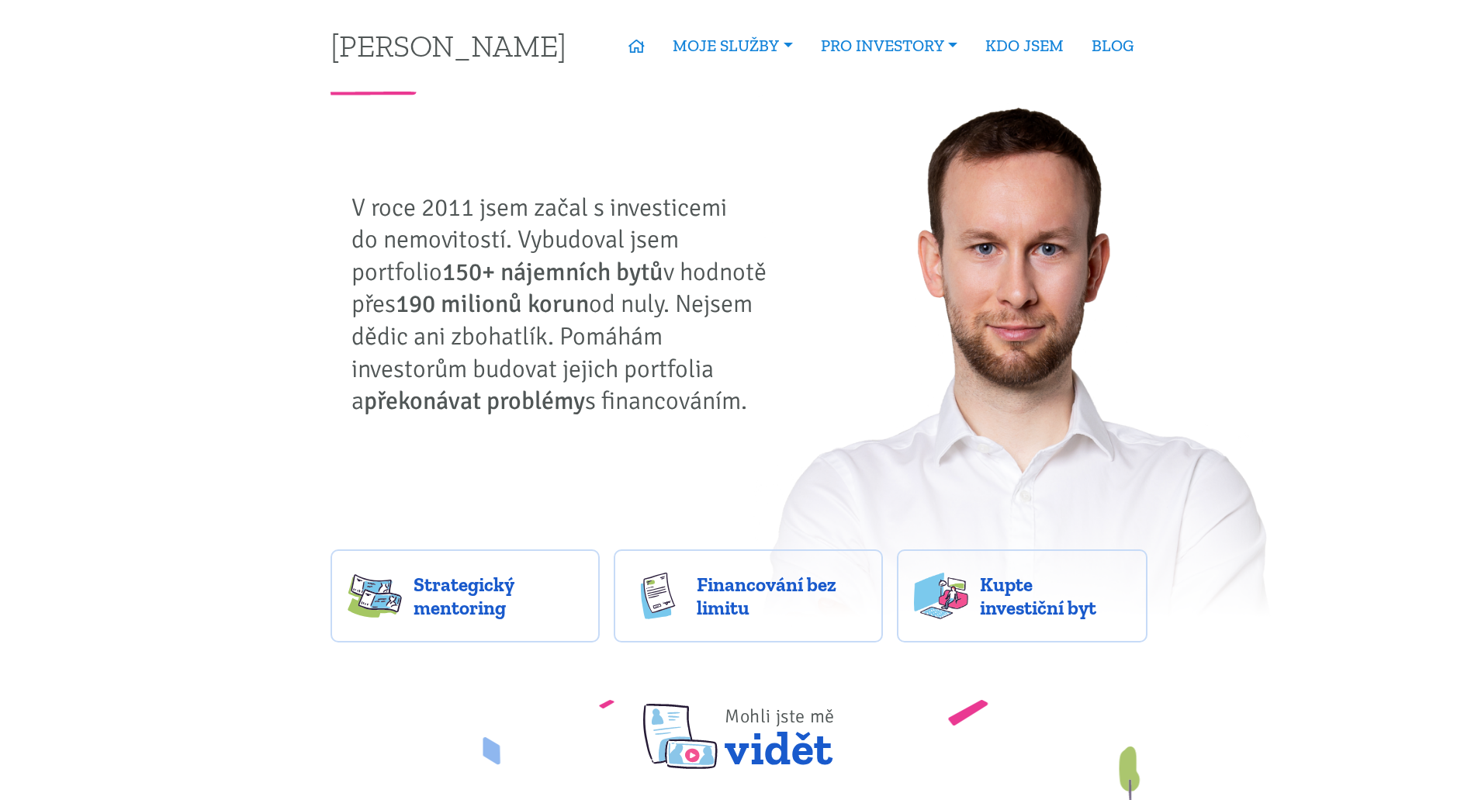  Describe the element at coordinates (1022, 596) in the screenshot. I see `a: Kupte investiční byt` at that location.